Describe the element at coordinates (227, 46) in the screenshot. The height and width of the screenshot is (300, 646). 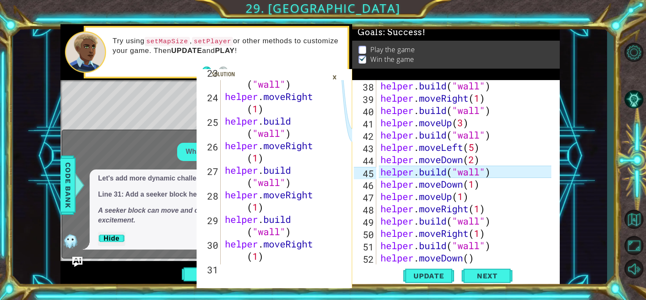
I see `p: Try using , or other methods to customize your game. Then and !` at that location.